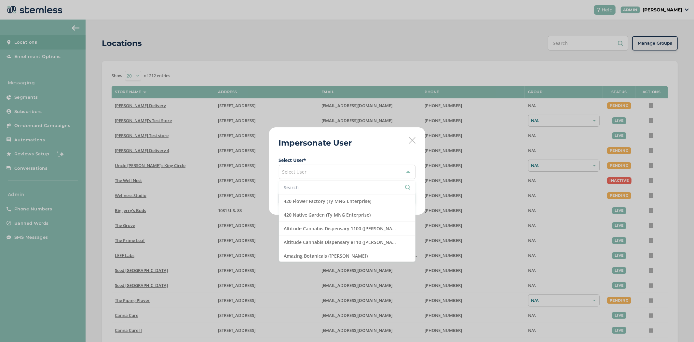 Image resolution: width=694 pixels, height=342 pixels. What do you see at coordinates (294, 171) in the screenshot?
I see `span: Select User` at bounding box center [294, 171].